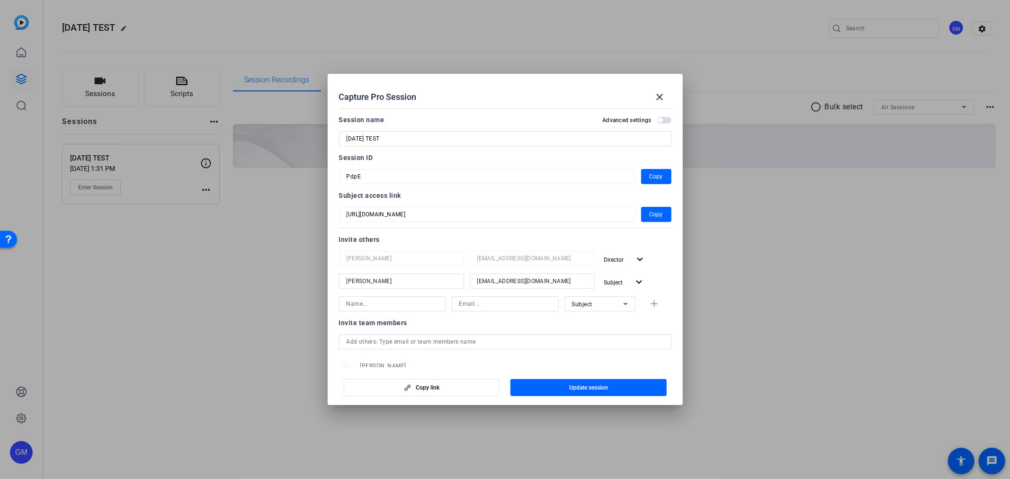 This screenshot has width=1010, height=479. Describe the element at coordinates (589, 388) in the screenshot. I see `span: Update session` at that location.